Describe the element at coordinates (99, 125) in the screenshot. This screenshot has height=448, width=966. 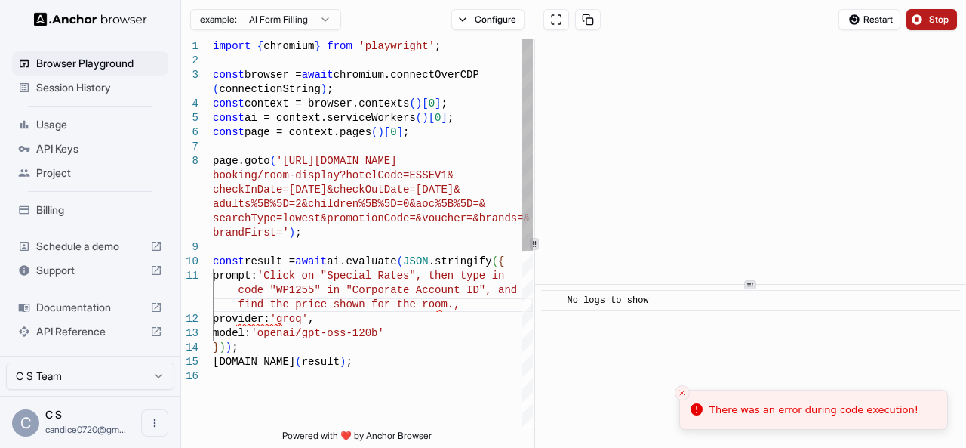
I see `span: Usage` at that location.